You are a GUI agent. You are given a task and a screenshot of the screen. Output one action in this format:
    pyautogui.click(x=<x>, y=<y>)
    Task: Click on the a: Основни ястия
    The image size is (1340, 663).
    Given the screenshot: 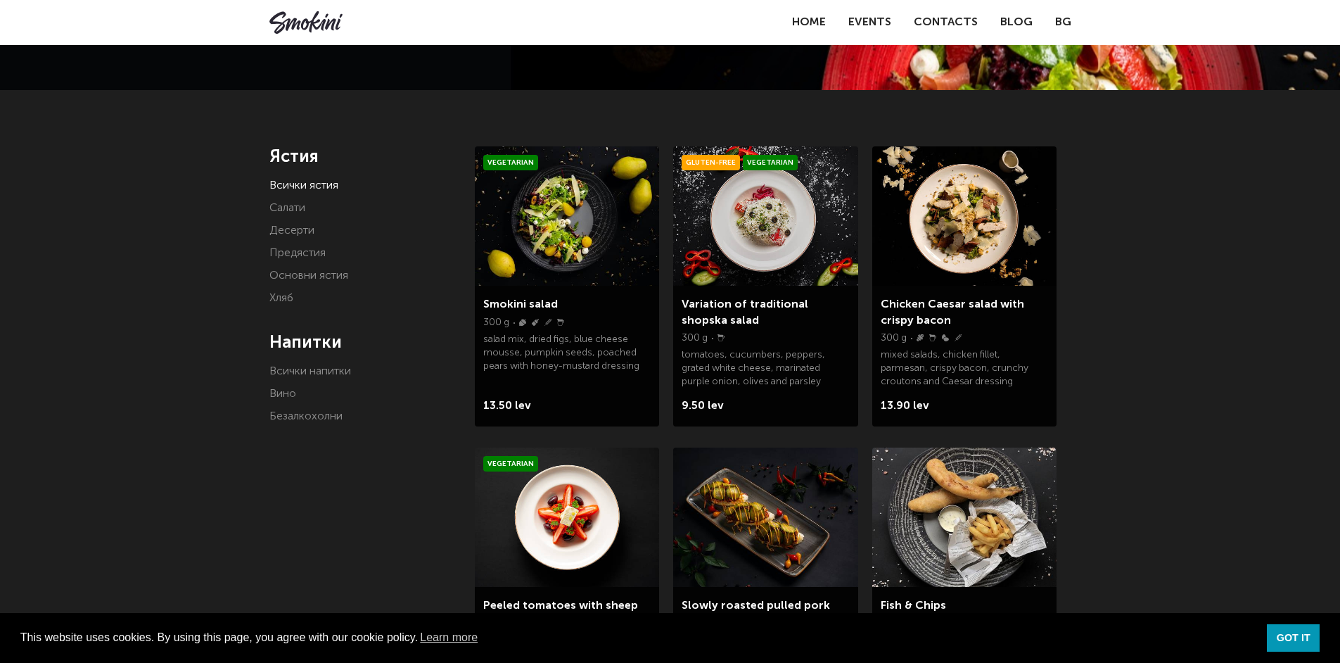 What is the action you would take?
    pyautogui.click(x=309, y=276)
    